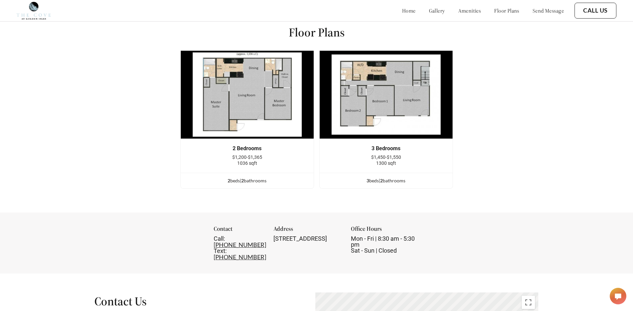  What do you see at coordinates (506, 11) in the screenshot?
I see `a: floor plans` at bounding box center [506, 11].